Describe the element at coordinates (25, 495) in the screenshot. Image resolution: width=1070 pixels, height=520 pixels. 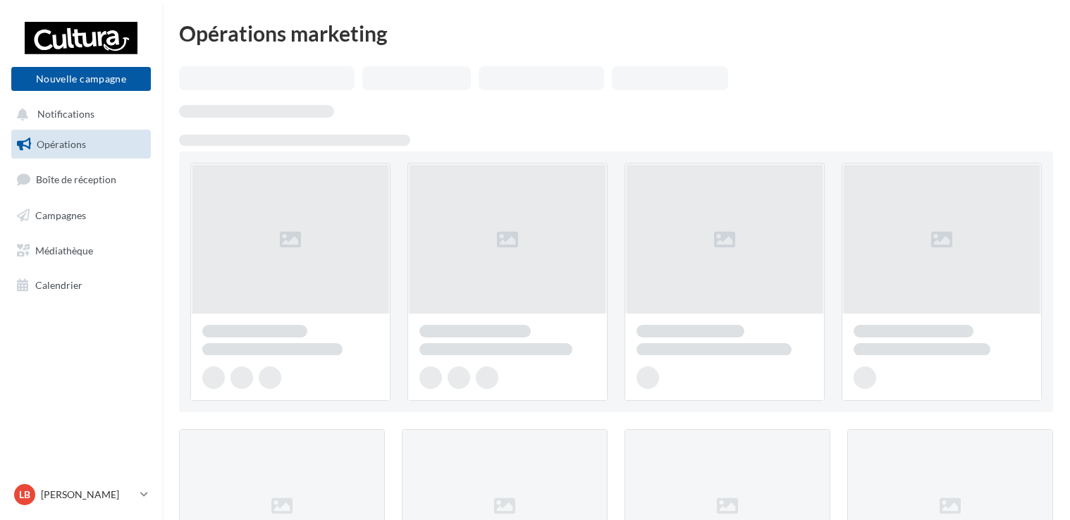
I see `span: LB` at that location.